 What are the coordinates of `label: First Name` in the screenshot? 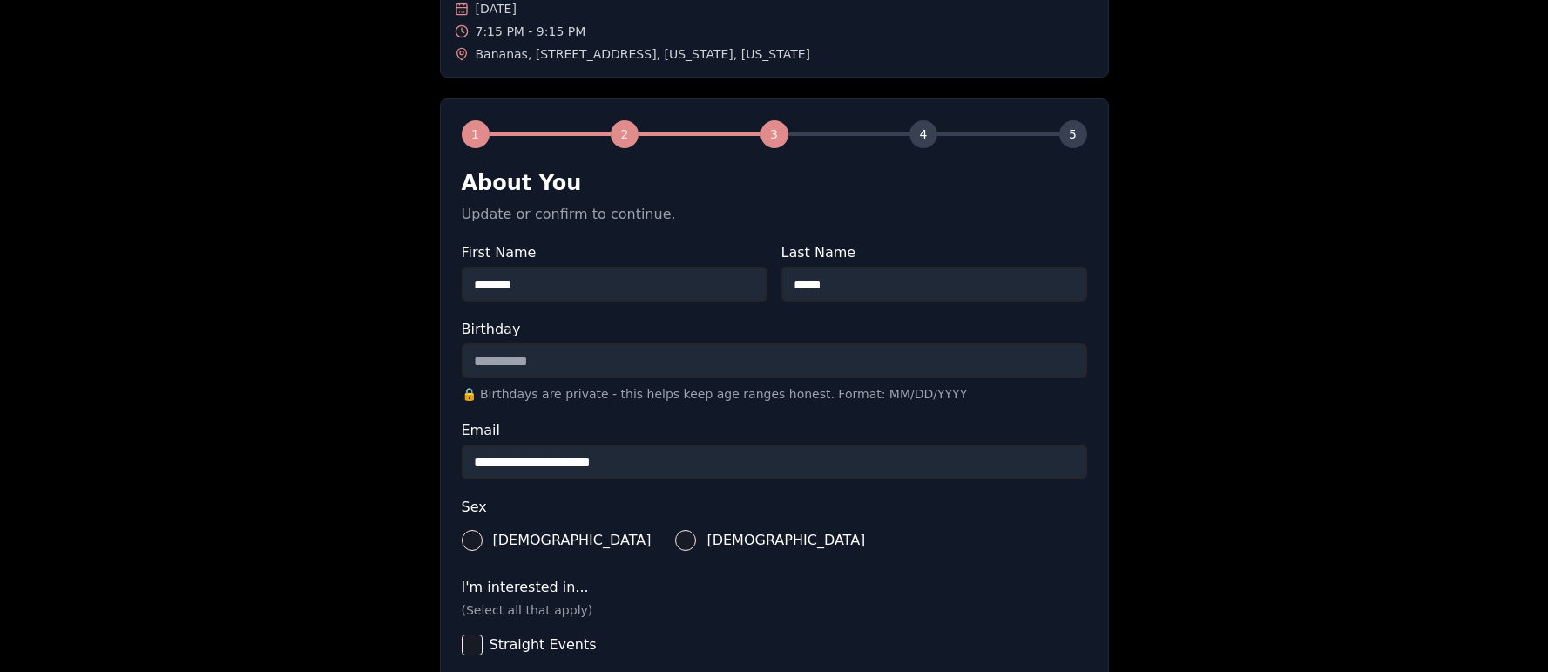 It's located at (614, 253).